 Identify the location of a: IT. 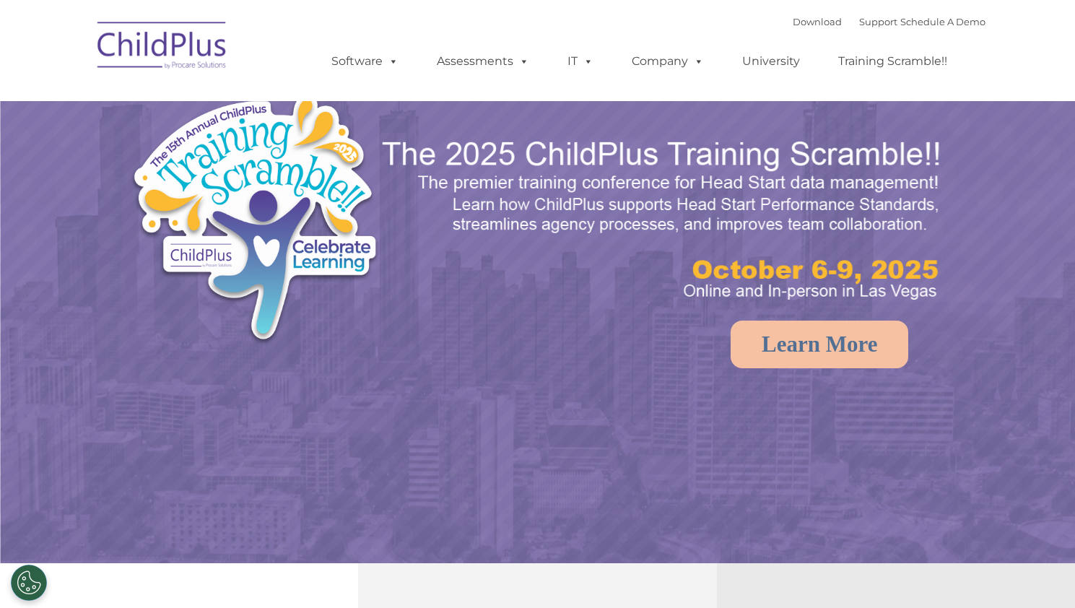
(580, 61).